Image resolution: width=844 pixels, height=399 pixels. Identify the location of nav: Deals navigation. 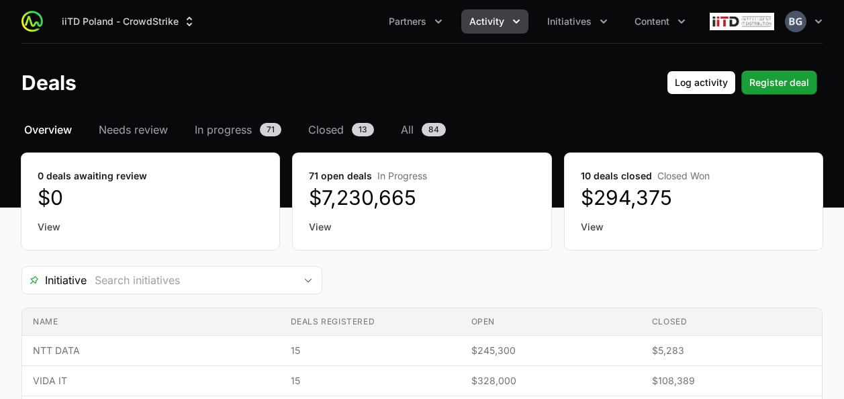
(422, 130).